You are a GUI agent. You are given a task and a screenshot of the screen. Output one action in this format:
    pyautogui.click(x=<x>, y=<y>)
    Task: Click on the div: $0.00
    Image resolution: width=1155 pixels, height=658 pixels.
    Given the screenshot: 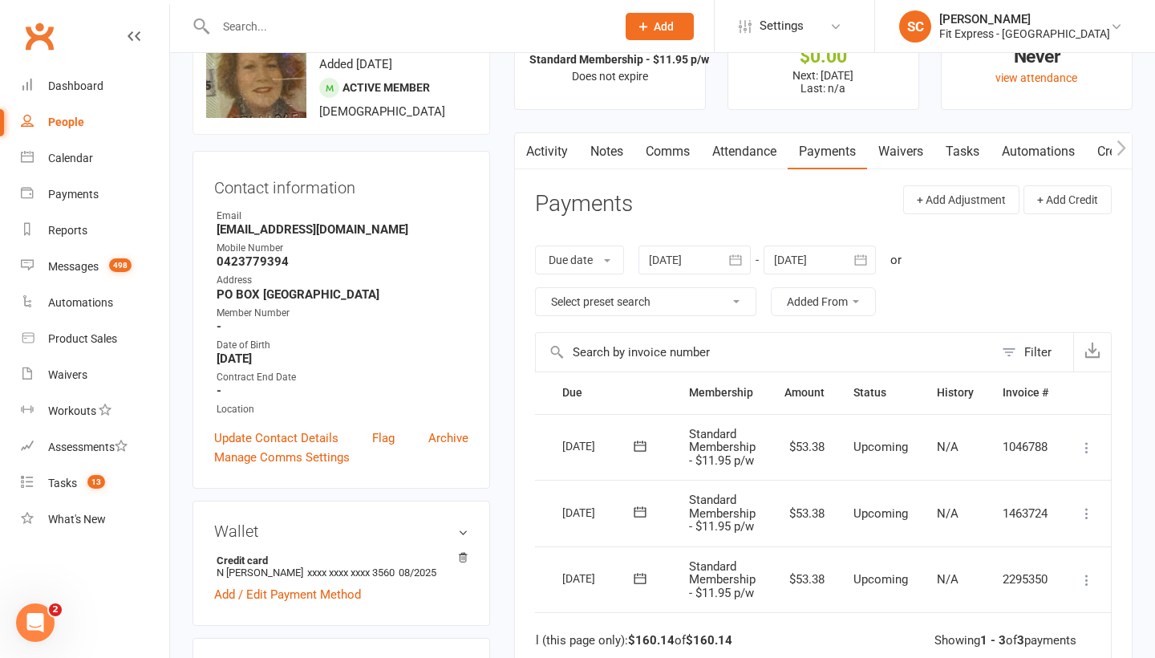 What is the action you would take?
    pyautogui.click(x=823, y=56)
    